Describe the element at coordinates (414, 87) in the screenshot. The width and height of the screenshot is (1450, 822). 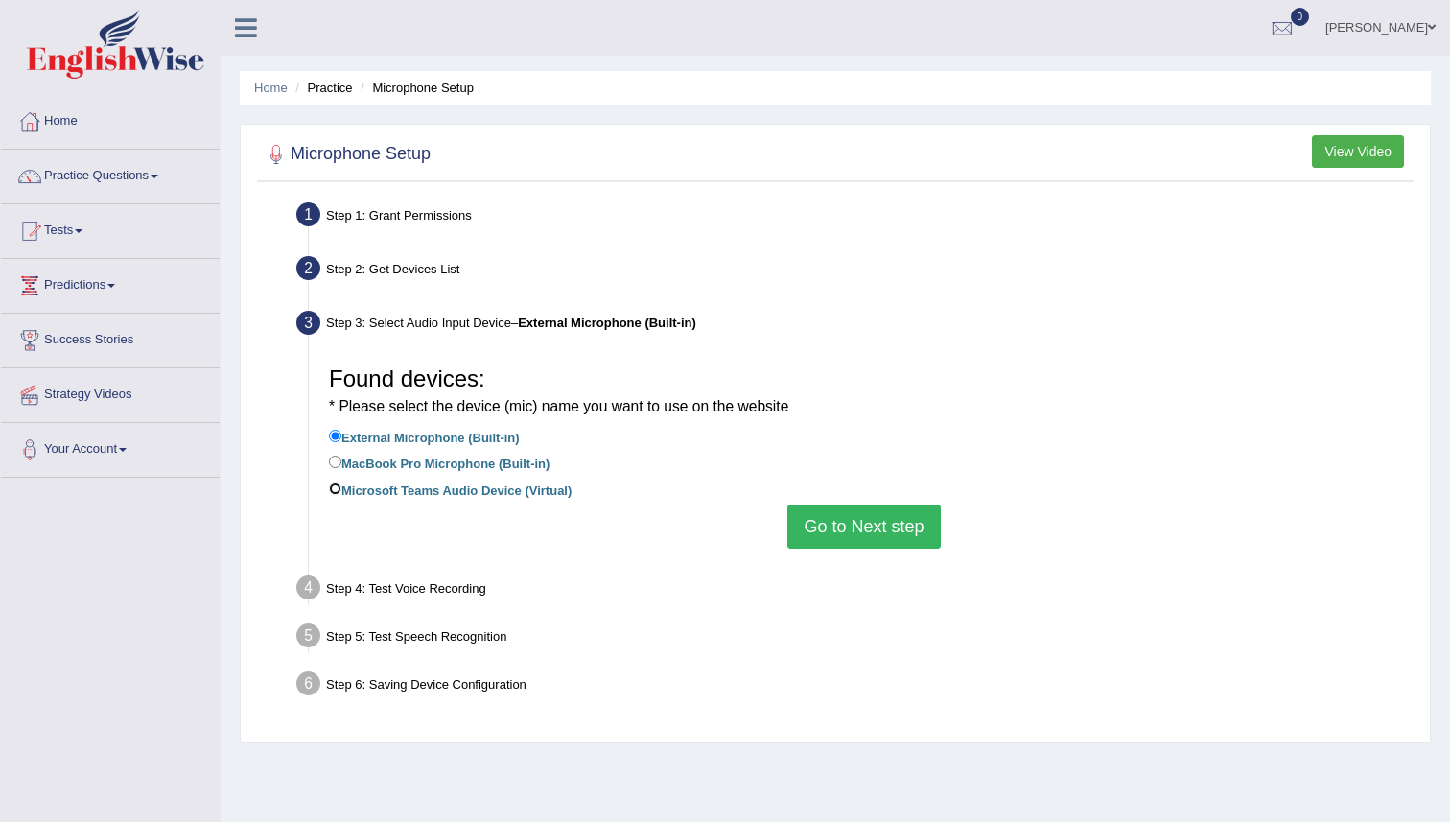
I see `li: Microphone Setup` at that location.